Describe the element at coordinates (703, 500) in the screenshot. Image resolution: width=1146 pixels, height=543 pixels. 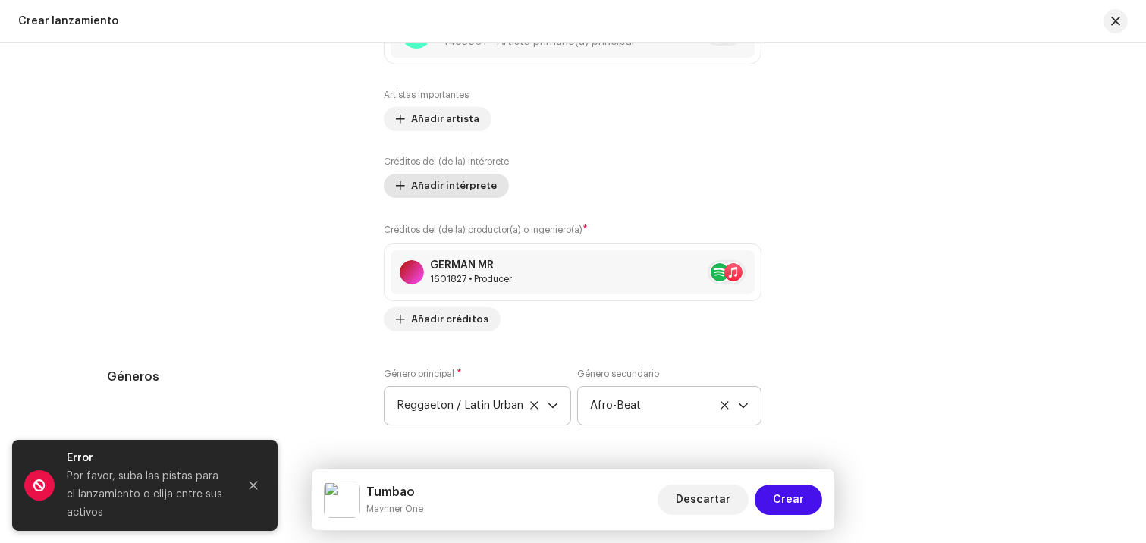
I see `span: Descartar` at that location.